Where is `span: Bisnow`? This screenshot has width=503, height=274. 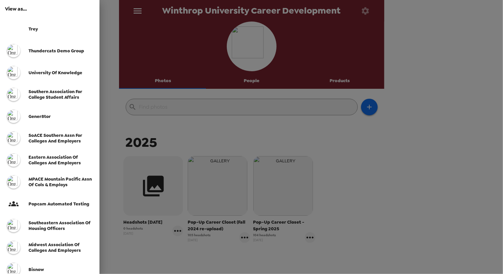 span: Bisnow is located at coordinates (36, 269).